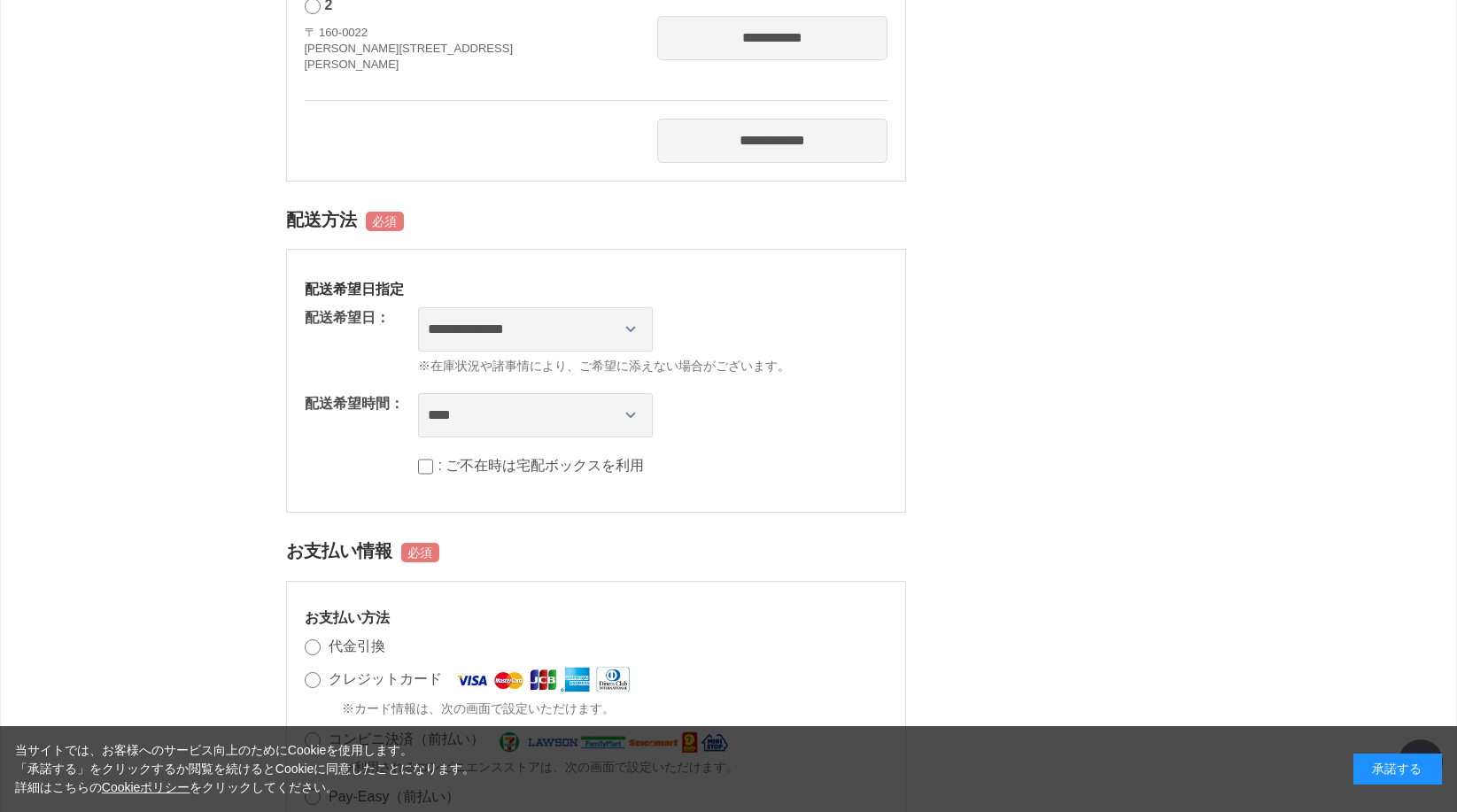  I want to click on img: クレジットカード, so click(541, 679).